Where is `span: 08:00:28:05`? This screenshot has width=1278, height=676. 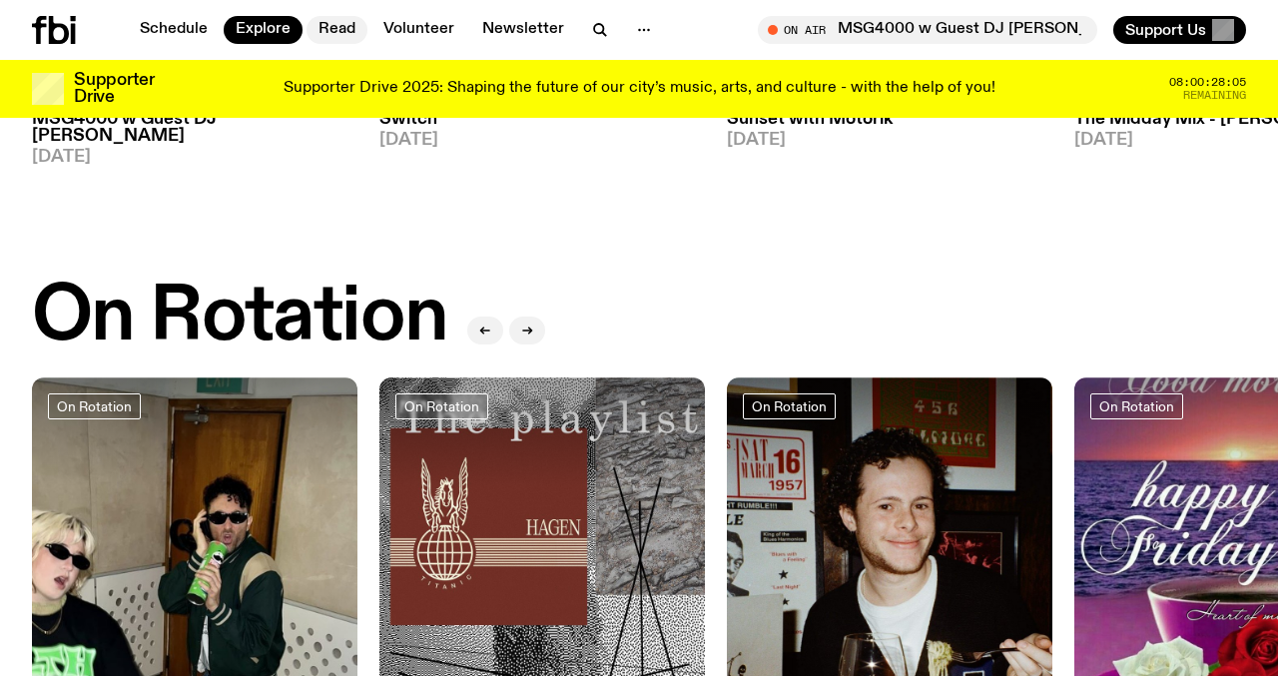 span: 08:00:28:05 is located at coordinates (1207, 82).